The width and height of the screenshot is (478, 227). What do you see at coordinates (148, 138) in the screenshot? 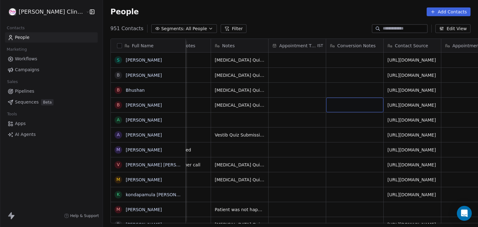
I see `div: grid` at bounding box center [148, 138].